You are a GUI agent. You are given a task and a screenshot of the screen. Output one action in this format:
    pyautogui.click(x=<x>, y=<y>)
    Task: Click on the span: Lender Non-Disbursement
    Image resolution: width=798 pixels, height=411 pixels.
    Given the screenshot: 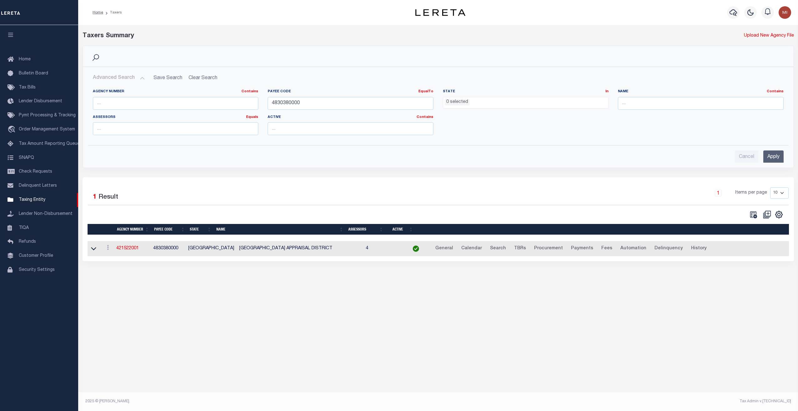 What is the action you would take?
    pyautogui.click(x=46, y=214)
    